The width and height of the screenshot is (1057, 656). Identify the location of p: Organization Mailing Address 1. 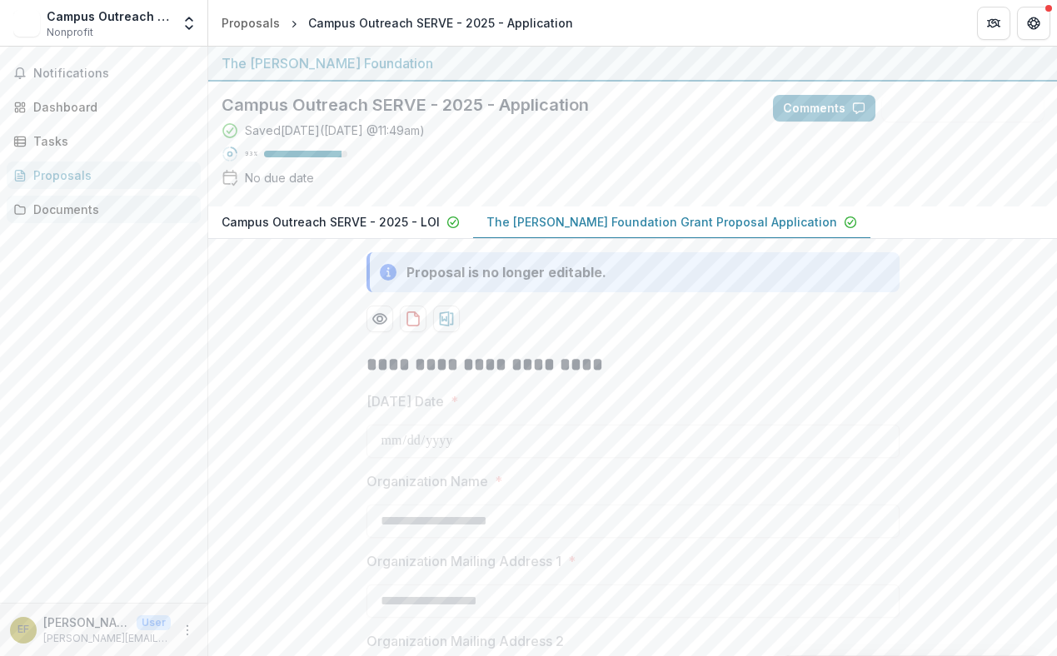
(464, 561).